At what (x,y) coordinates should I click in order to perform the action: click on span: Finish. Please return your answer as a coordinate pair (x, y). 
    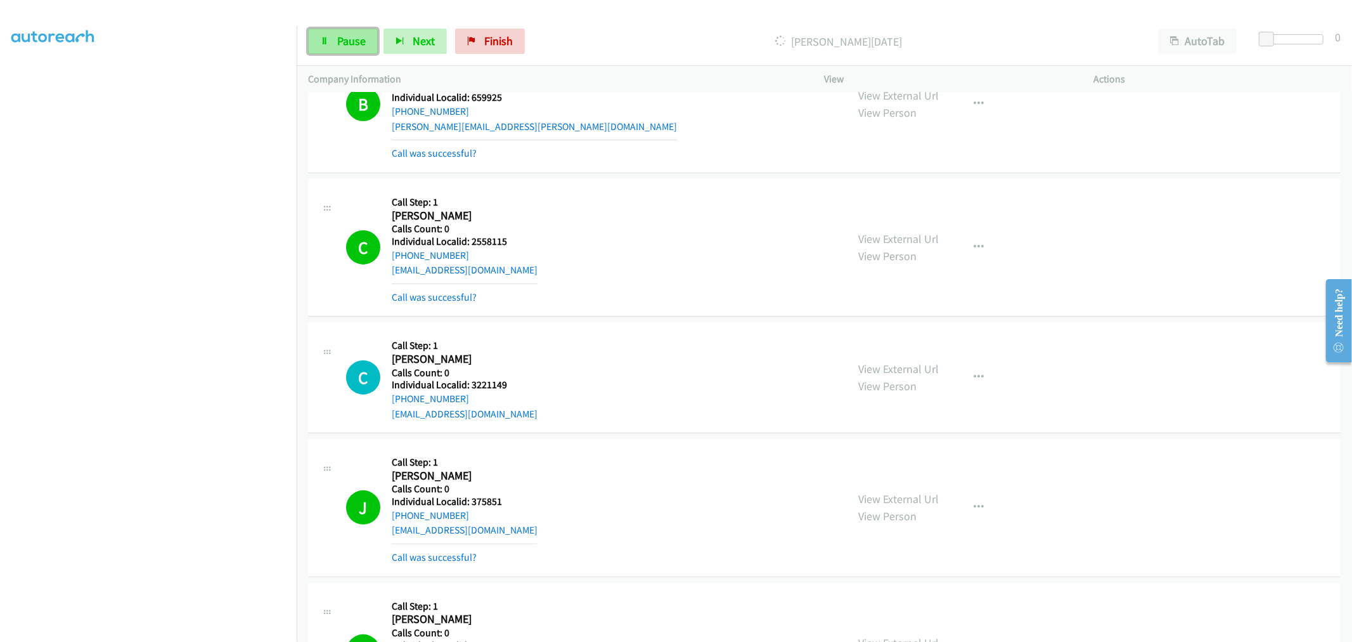
    Looking at the image, I should click on (498, 41).